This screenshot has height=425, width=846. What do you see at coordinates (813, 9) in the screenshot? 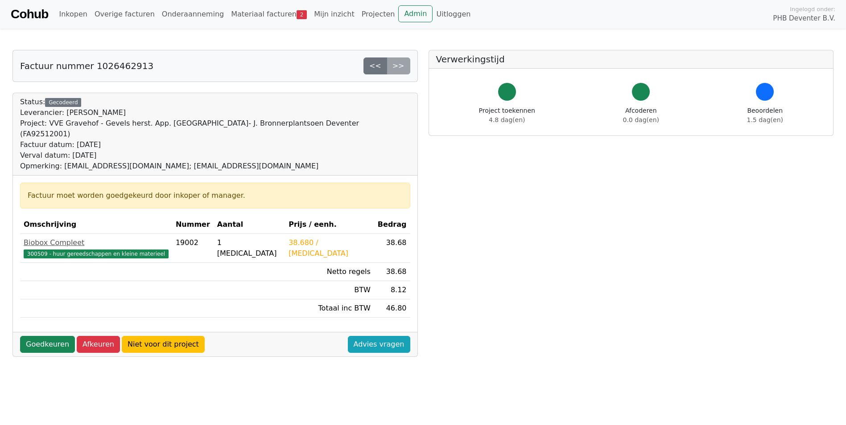
I see `span: Ingelogd onder:` at bounding box center [813, 9].